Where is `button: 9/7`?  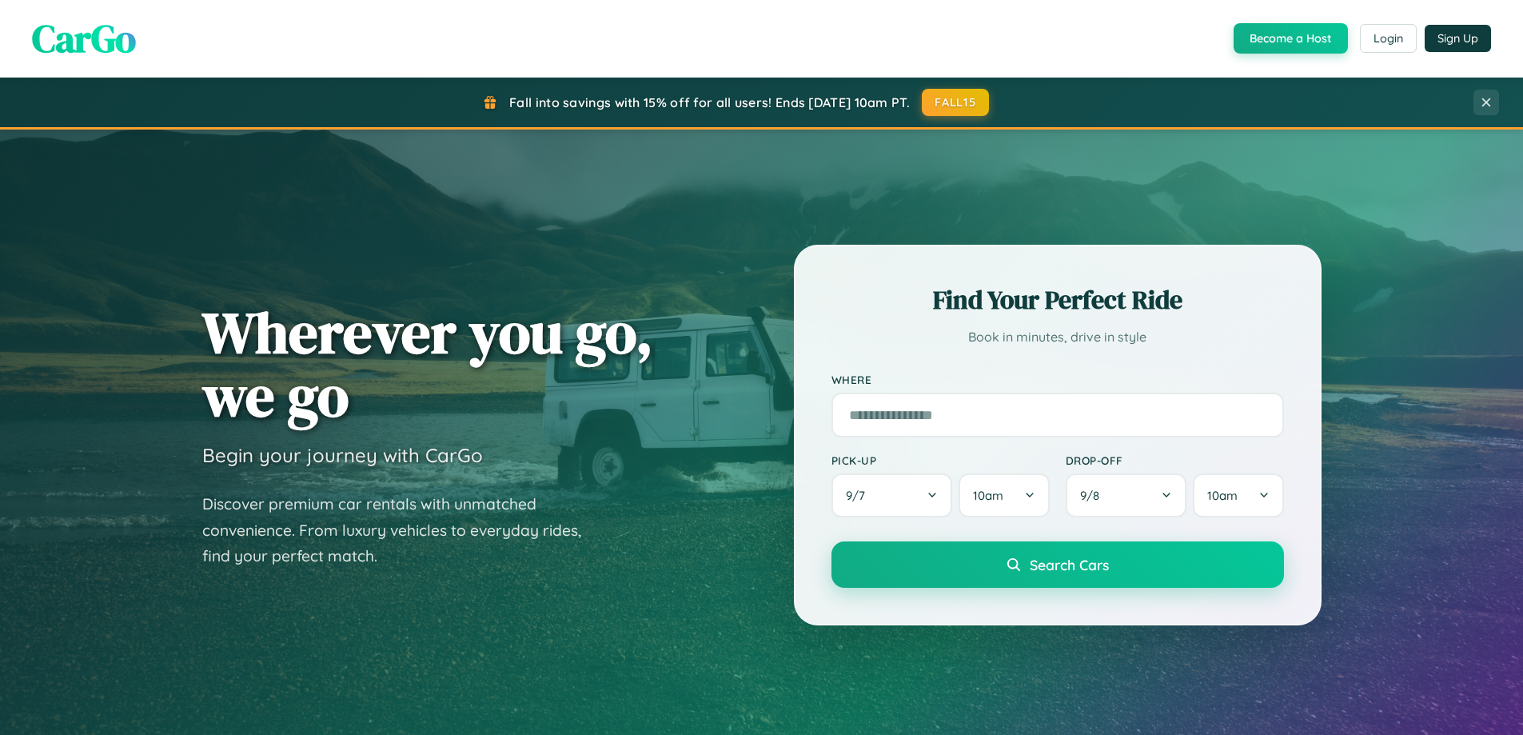
button: 9/7 is located at coordinates (892, 495).